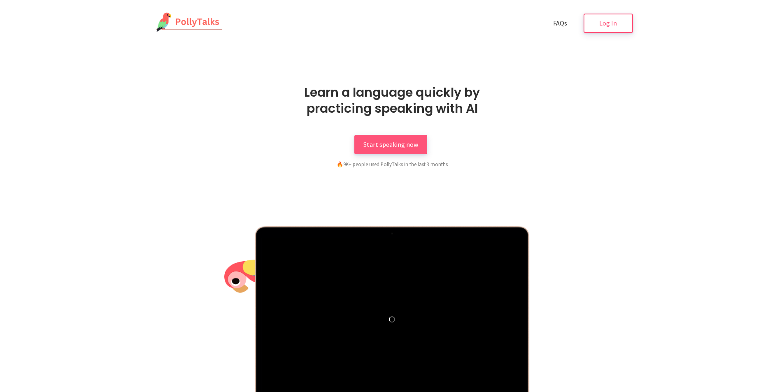  What do you see at coordinates (340, 164) in the screenshot?
I see `span: fire` at bounding box center [340, 164].